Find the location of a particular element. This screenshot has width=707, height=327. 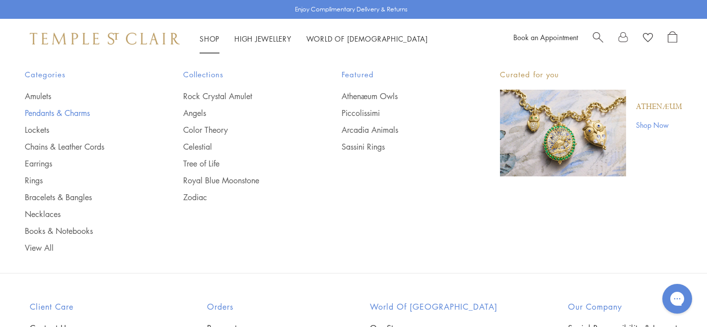

a: View All is located at coordinates (84, 248).